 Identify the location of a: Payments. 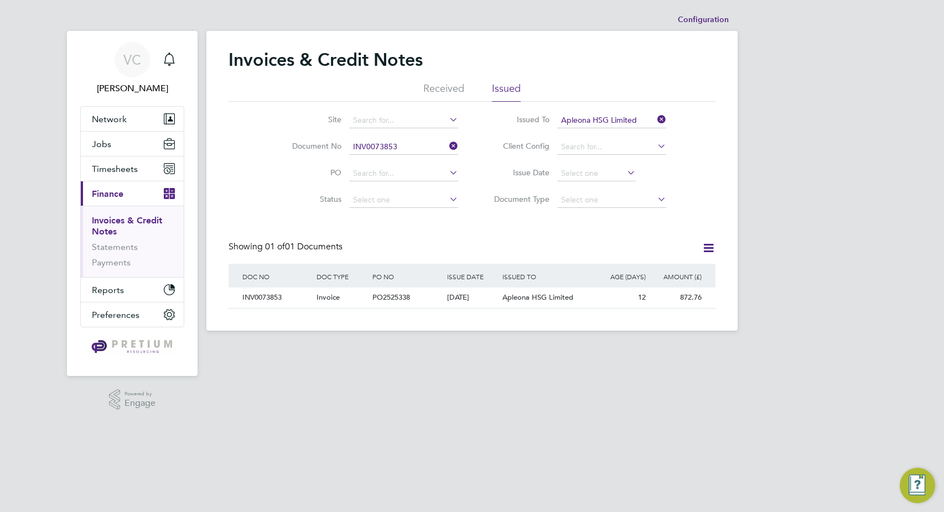
(111, 262).